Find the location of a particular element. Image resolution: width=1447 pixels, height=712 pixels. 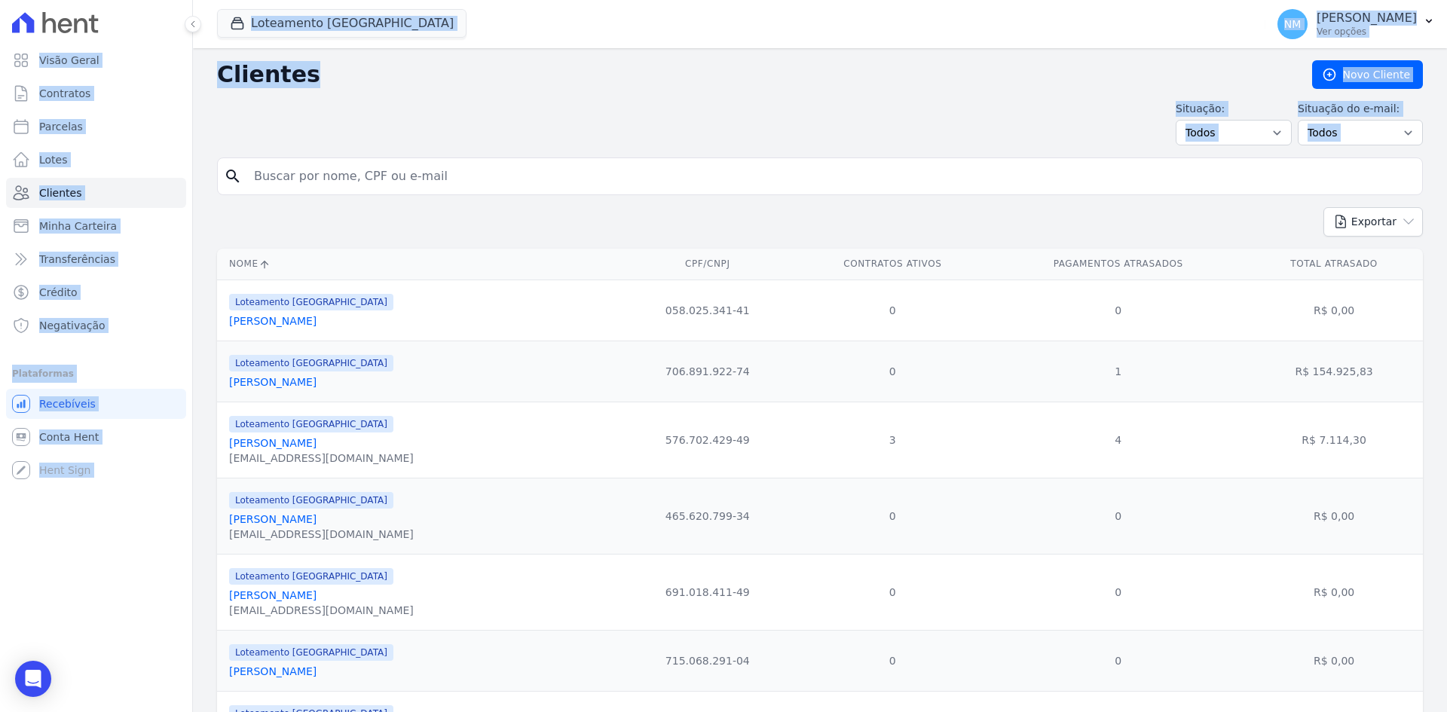

th: Pagamentos Atrasados is located at coordinates (1118, 264).